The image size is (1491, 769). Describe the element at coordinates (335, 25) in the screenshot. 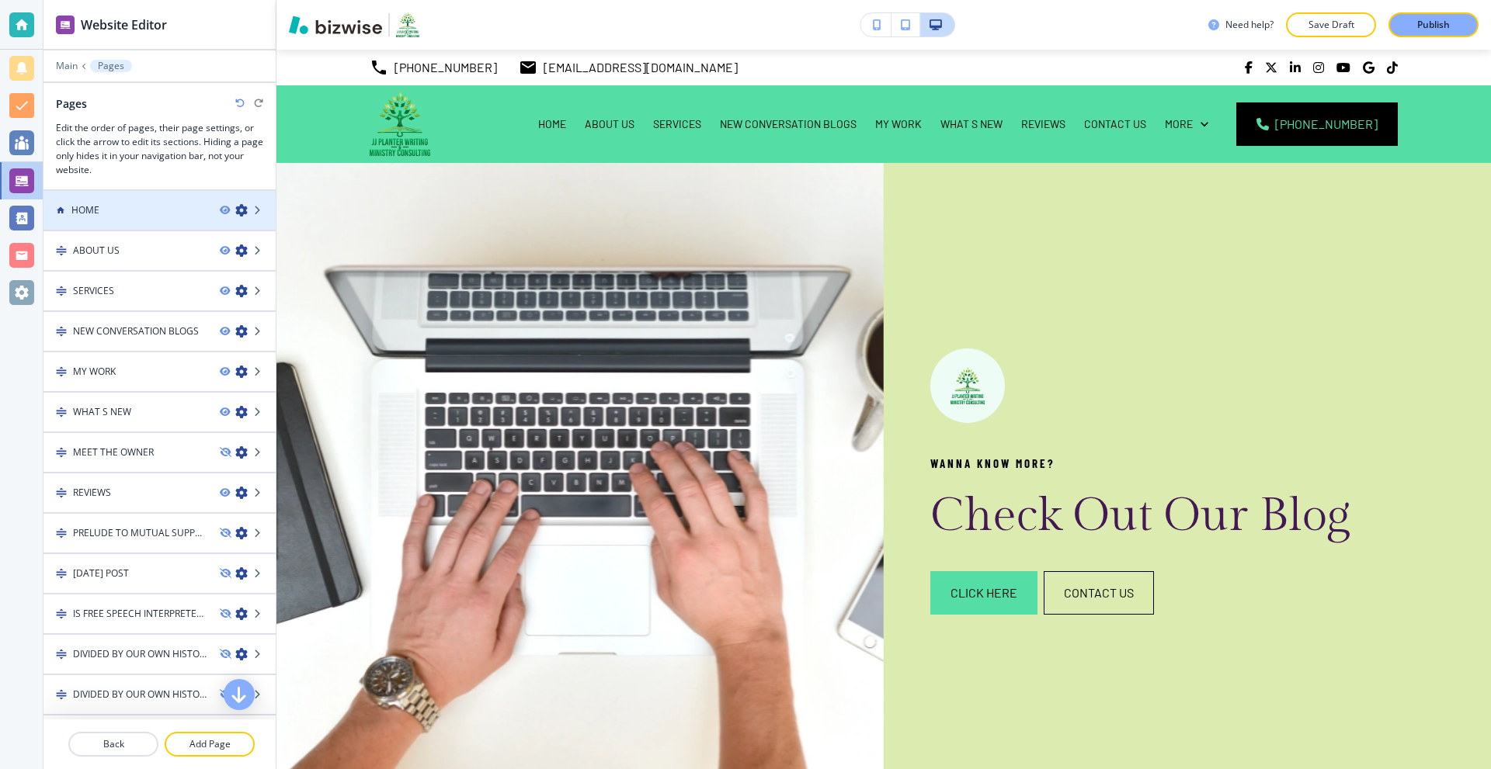

I see `img: Bizwise Logo` at that location.